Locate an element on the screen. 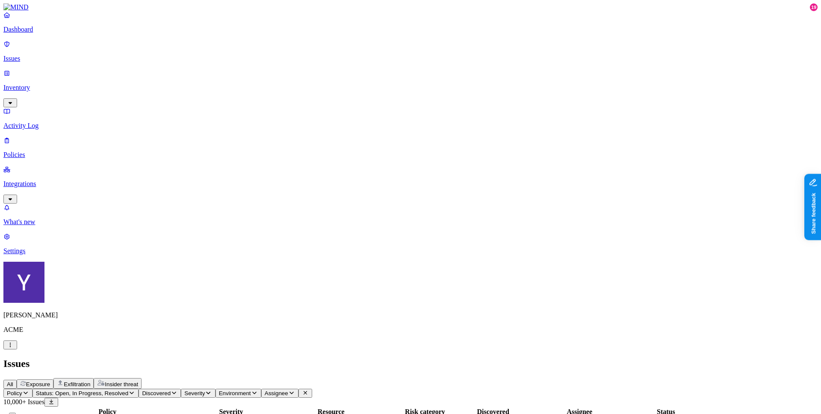 The height and width of the screenshot is (414, 821). p: Inventory is located at coordinates (411, 88).